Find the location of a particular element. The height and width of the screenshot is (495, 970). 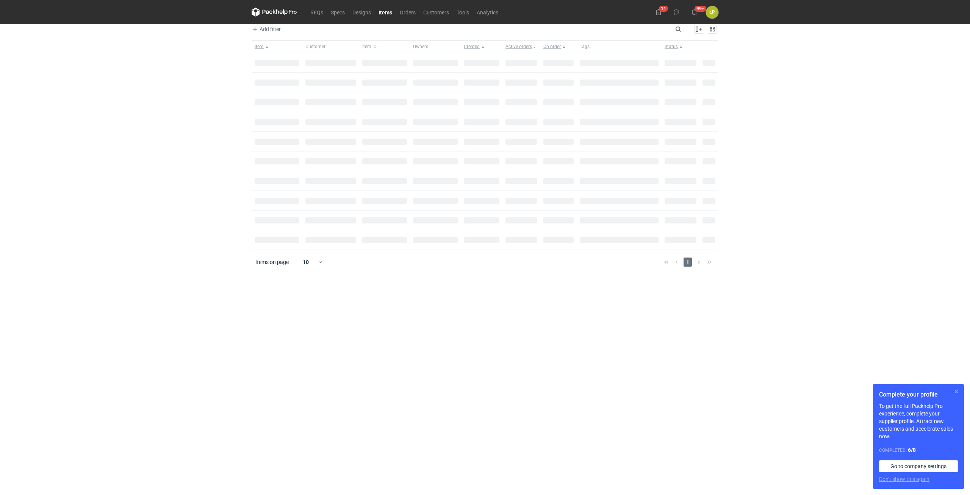

h1: Complete your profile is located at coordinates (918, 395).